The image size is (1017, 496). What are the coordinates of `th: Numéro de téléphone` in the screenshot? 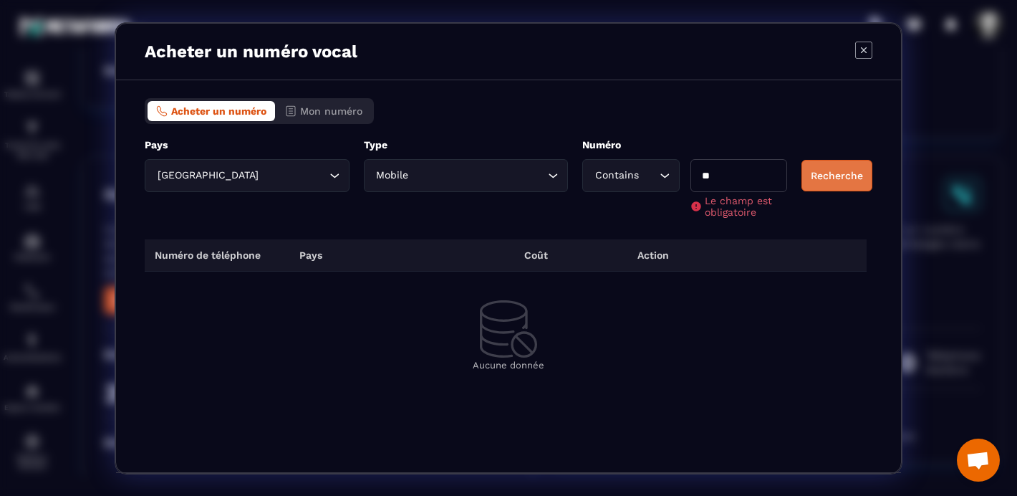 It's located at (217, 255).